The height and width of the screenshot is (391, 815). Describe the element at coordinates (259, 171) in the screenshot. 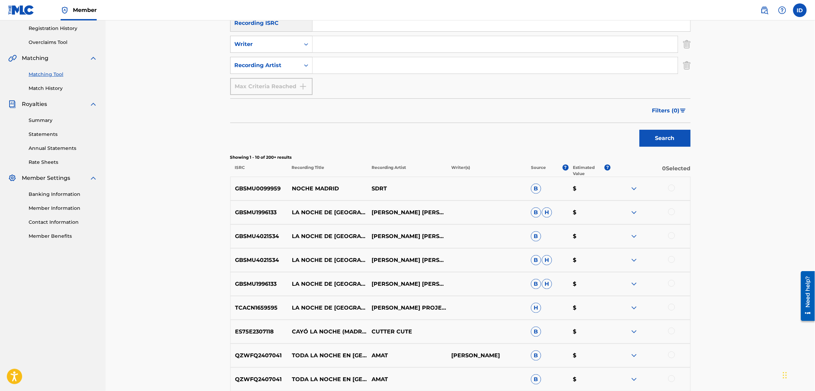

I see `p: ISRC` at that location.